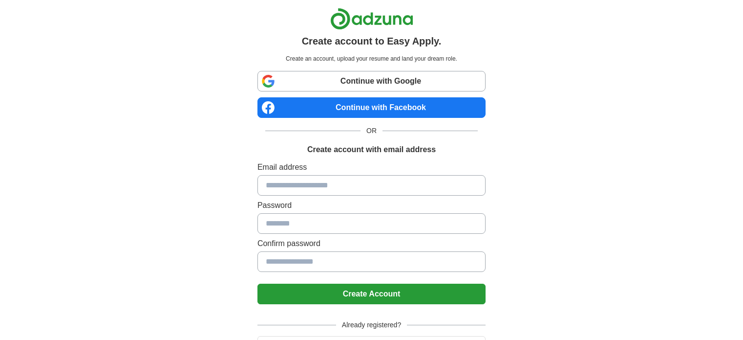 Image resolution: width=743 pixels, height=340 pixels. Describe the element at coordinates (371, 107) in the screenshot. I see `a: Continue with Facebook` at that location.